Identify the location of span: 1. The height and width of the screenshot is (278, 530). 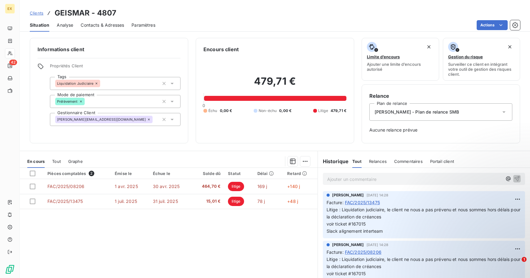
(524, 259).